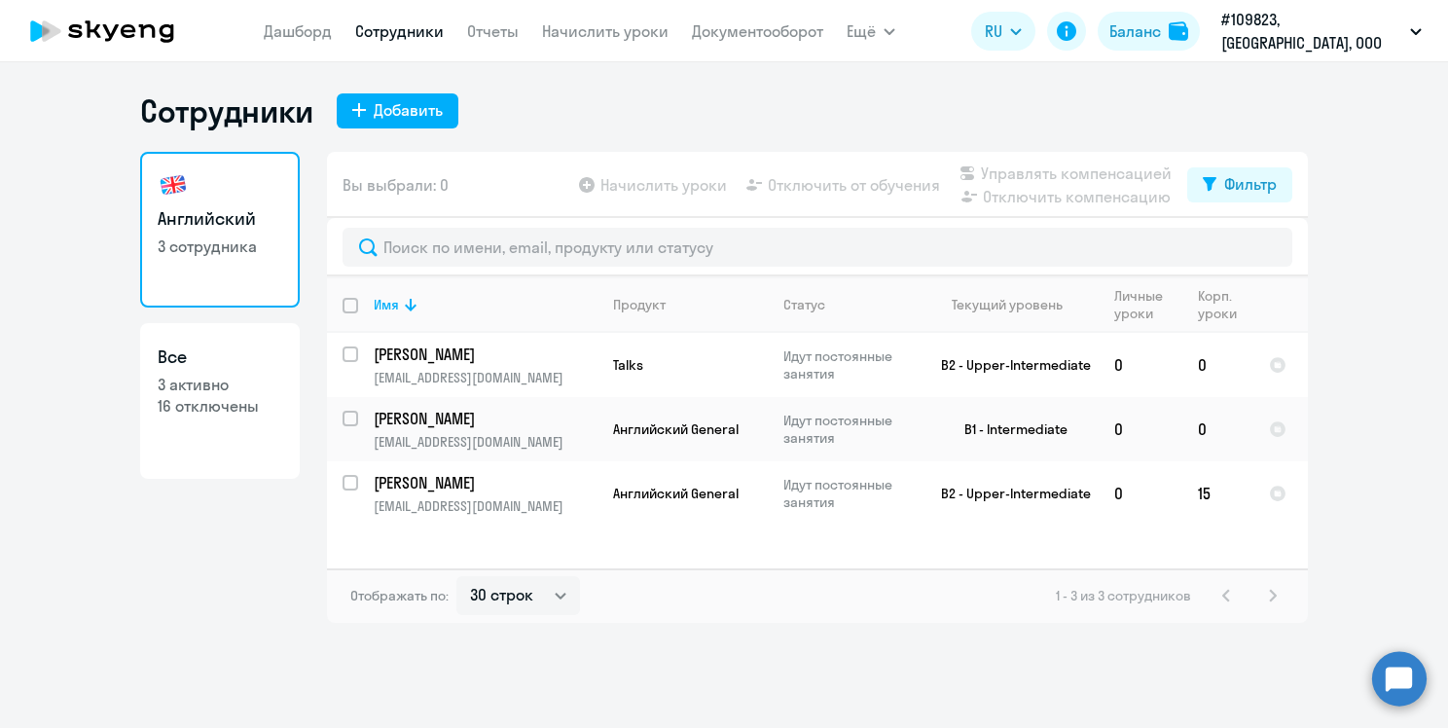  Describe the element at coordinates (1179, 31) in the screenshot. I see `img: balance` at that location.